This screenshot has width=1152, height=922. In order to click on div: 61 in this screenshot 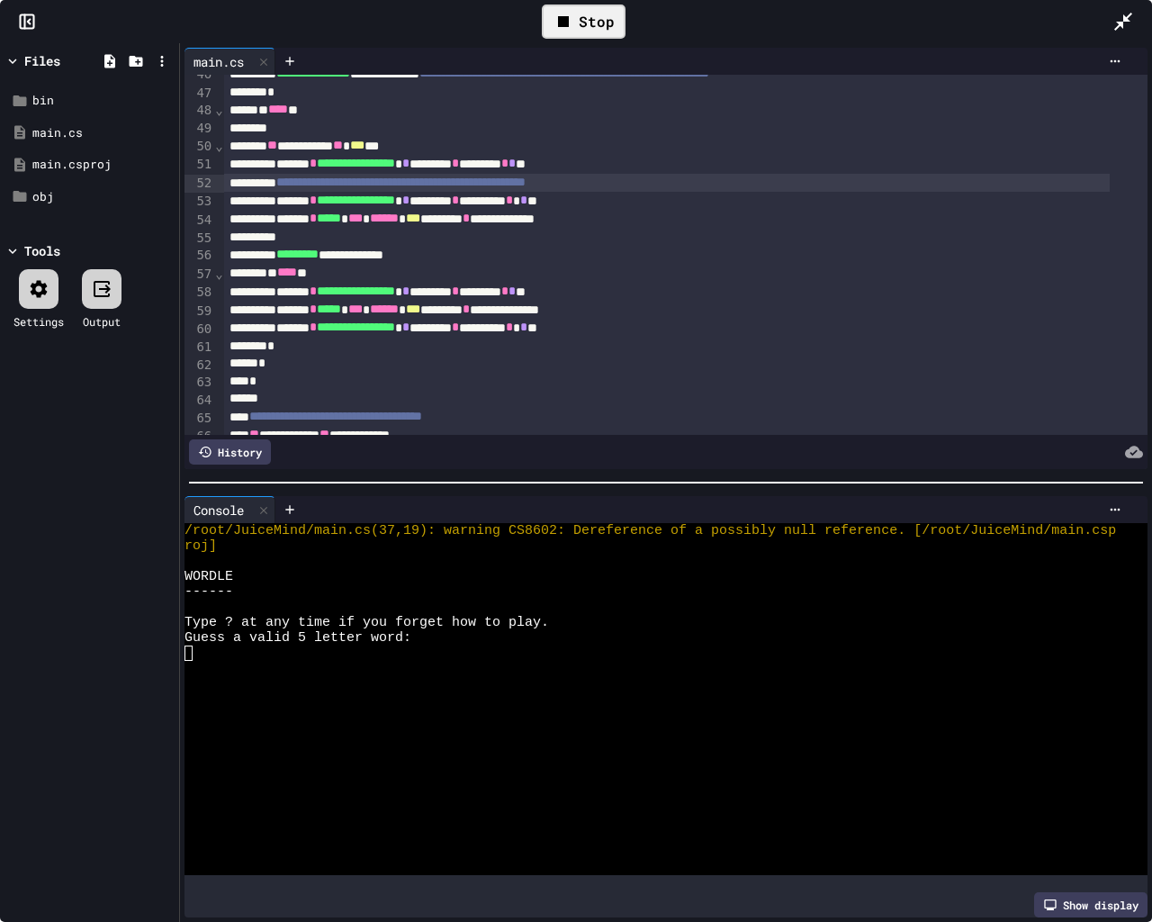, I will do `click(199, 347)`.